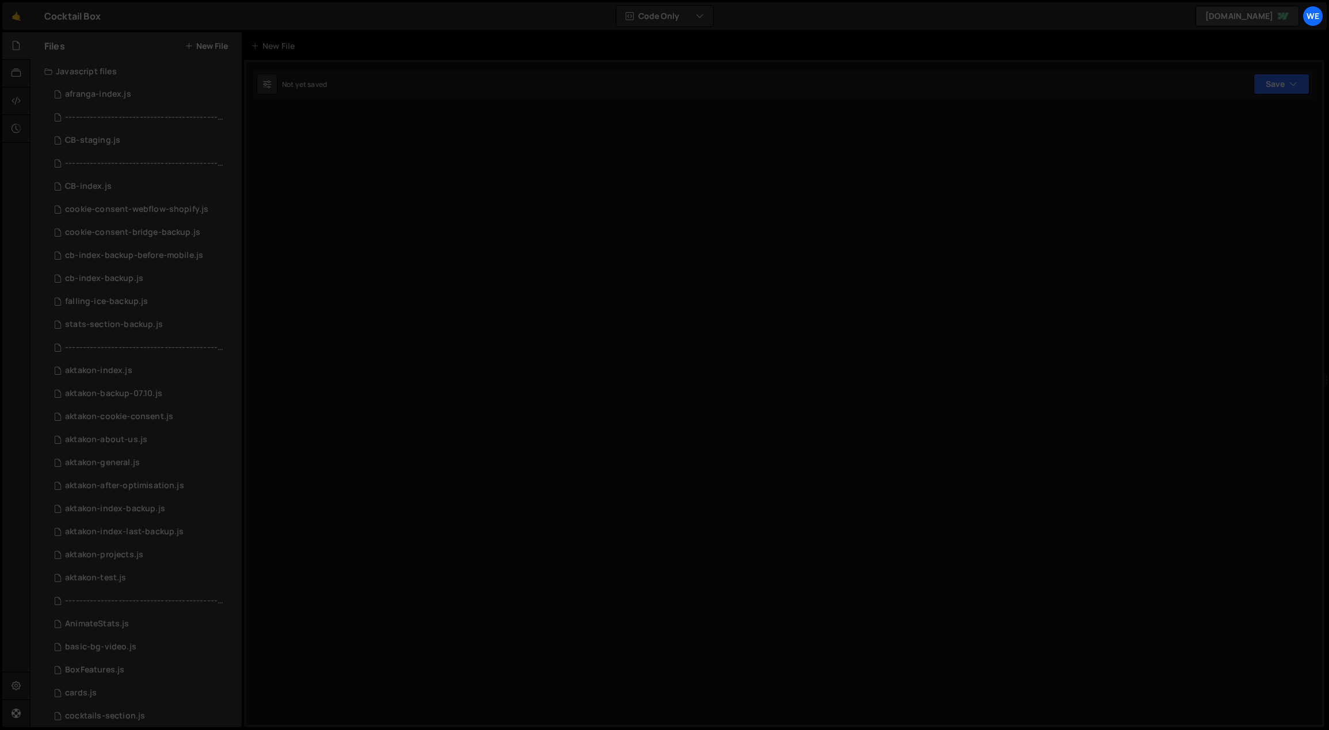  What do you see at coordinates (143, 440) in the screenshot?
I see `div: 12094/44521.js` at bounding box center [143, 440].